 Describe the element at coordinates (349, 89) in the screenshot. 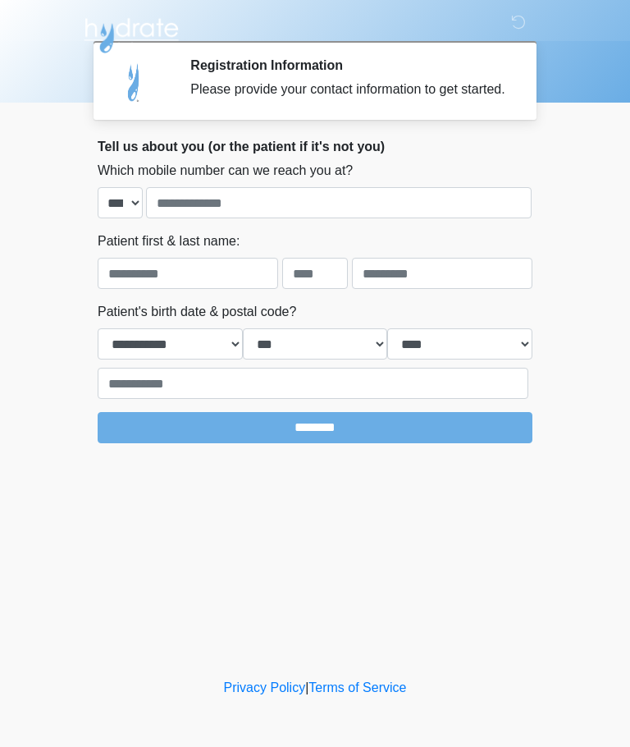

I see `div: Please provide your contact information to get started.` at that location.